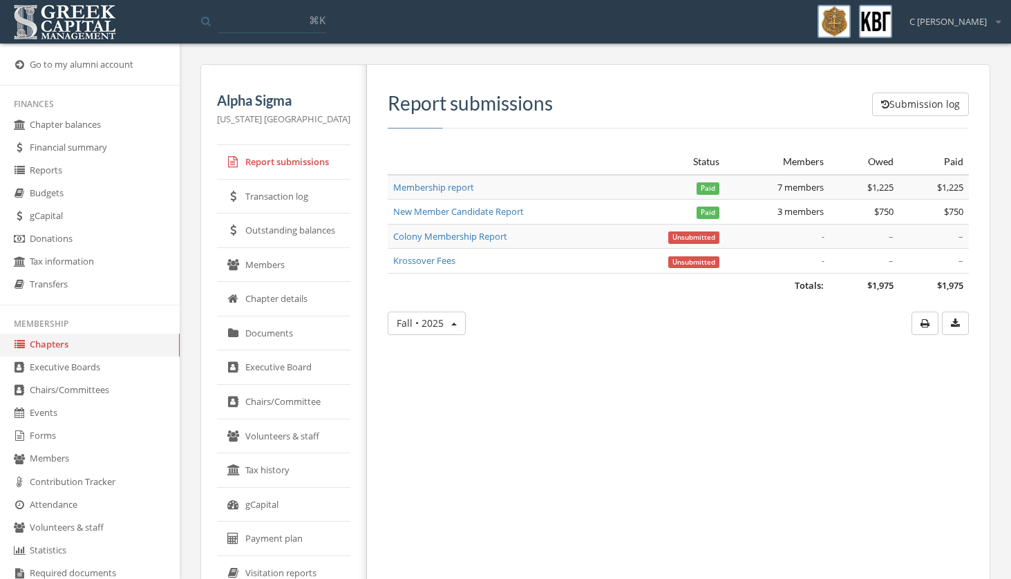  Describe the element at coordinates (864, 162) in the screenshot. I see `th: Owed` at that location.